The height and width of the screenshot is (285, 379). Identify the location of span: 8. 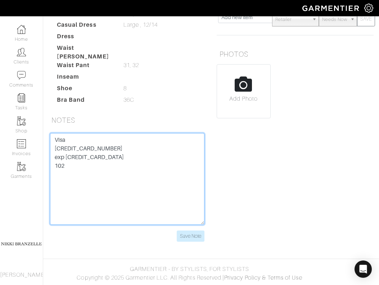
(125, 88).